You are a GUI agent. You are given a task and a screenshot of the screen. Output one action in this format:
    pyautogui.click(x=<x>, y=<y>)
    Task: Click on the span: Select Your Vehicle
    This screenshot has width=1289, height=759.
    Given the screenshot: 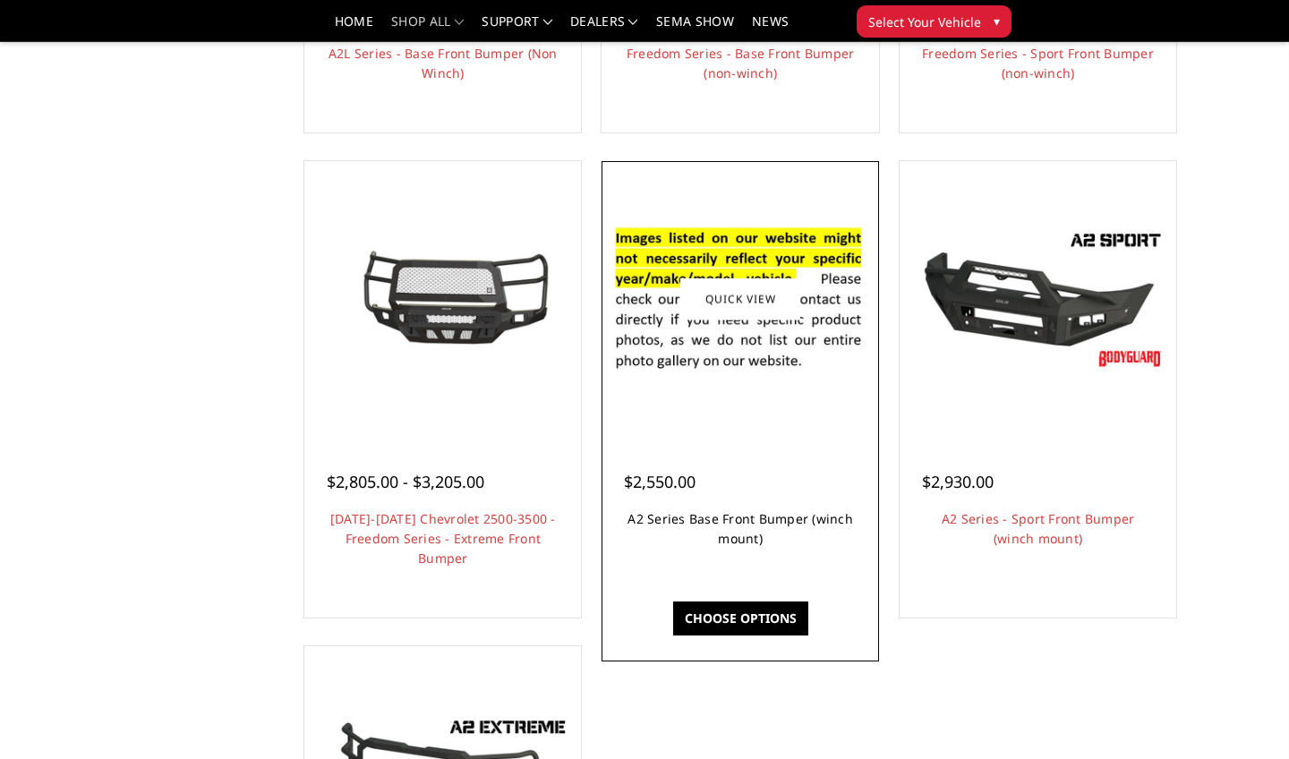 What is the action you would take?
    pyautogui.click(x=925, y=21)
    